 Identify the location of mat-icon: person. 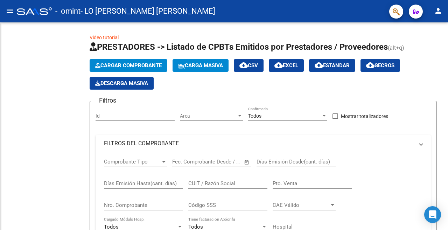
(439, 11).